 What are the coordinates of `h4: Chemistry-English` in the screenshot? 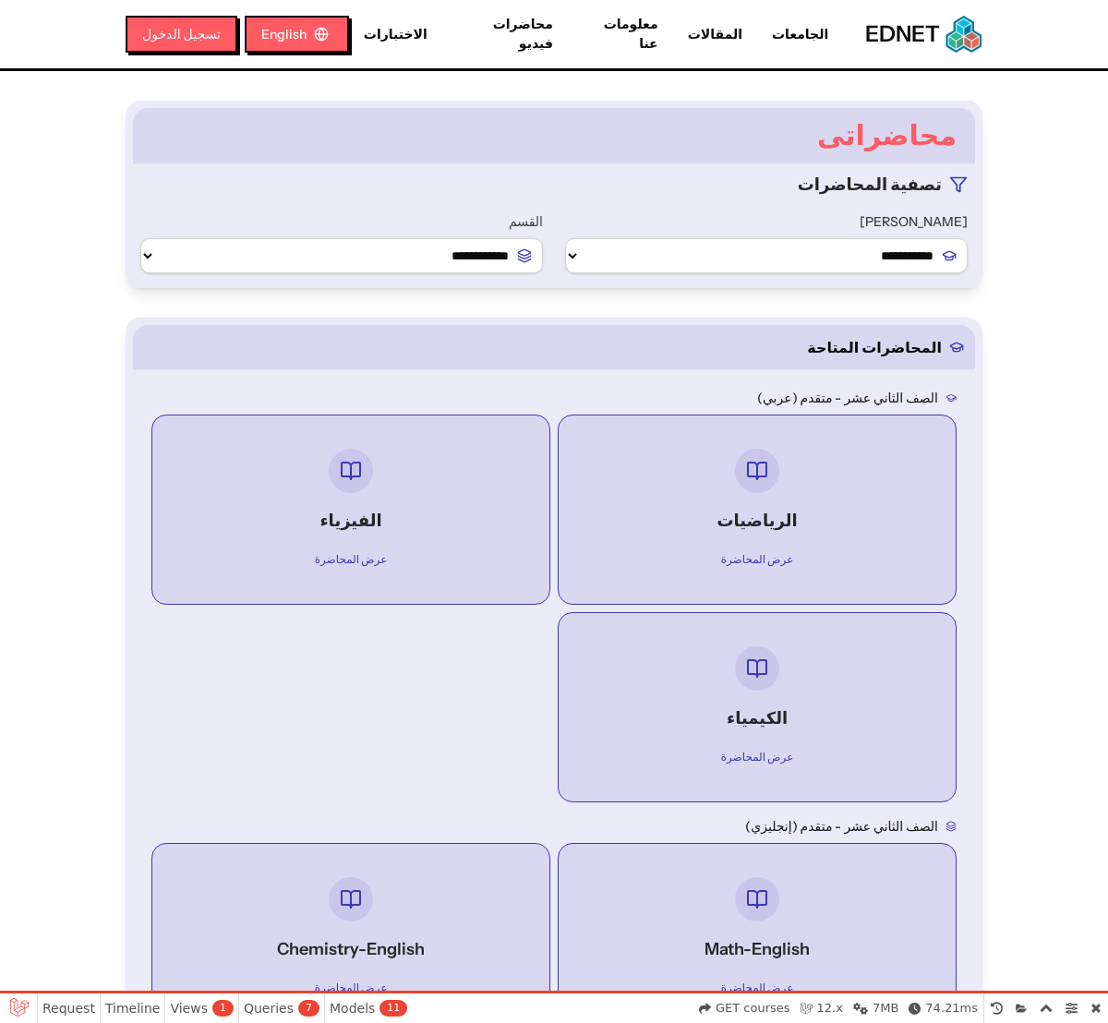 It's located at (351, 949).